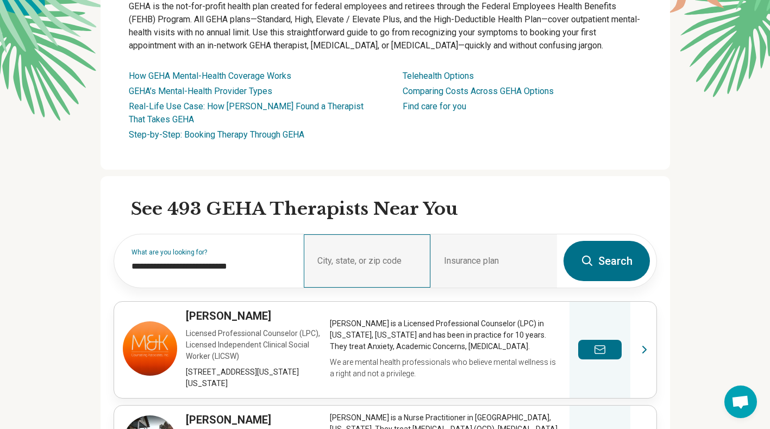  What do you see at coordinates (607, 261) in the screenshot?
I see `button: Search` at bounding box center [607, 261].